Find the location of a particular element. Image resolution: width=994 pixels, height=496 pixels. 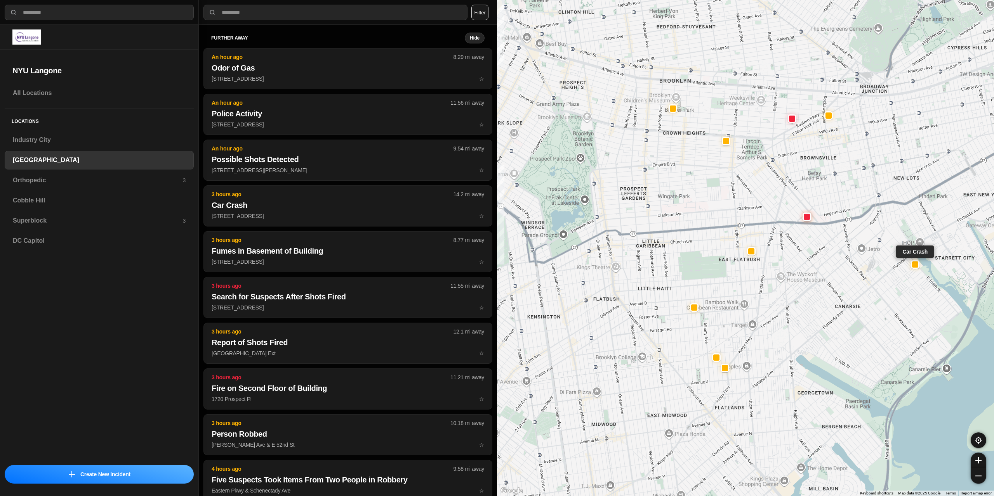

a: DC Capitol is located at coordinates (99, 241).